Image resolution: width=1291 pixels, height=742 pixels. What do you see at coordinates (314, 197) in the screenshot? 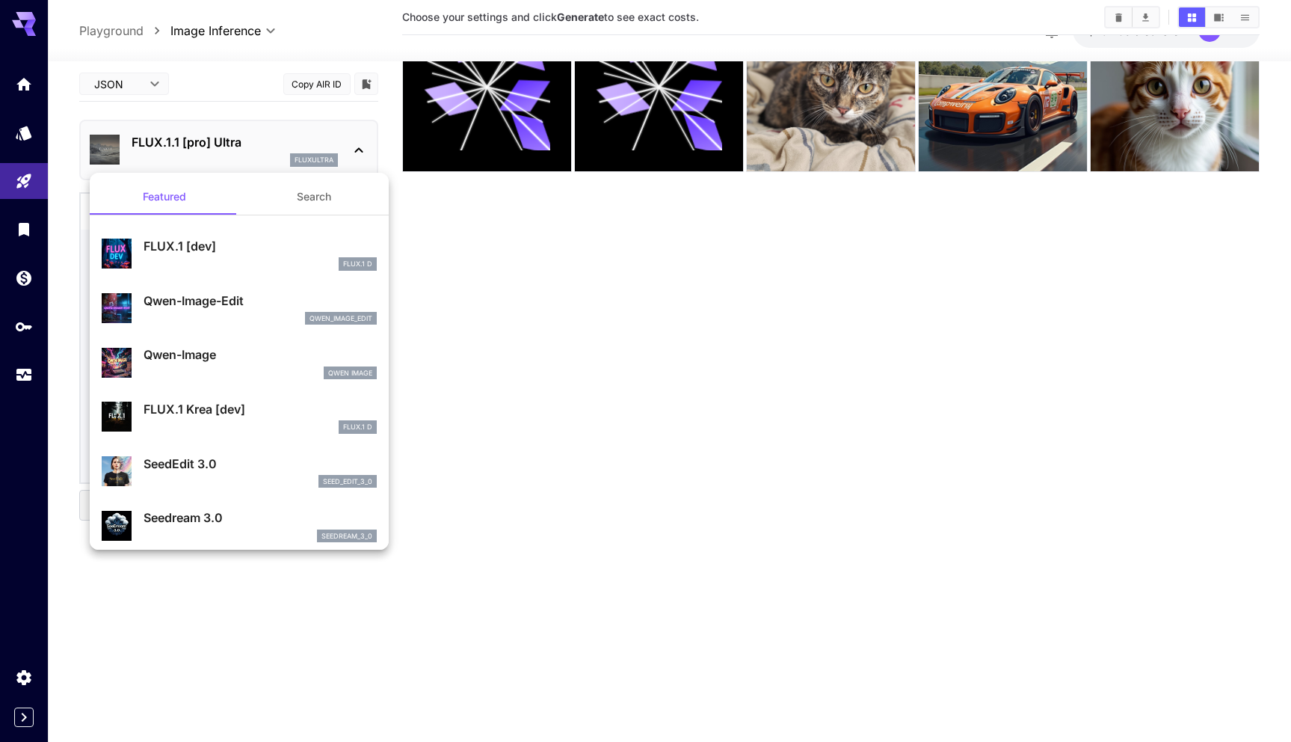
I see `button: Search` at bounding box center [314, 197].